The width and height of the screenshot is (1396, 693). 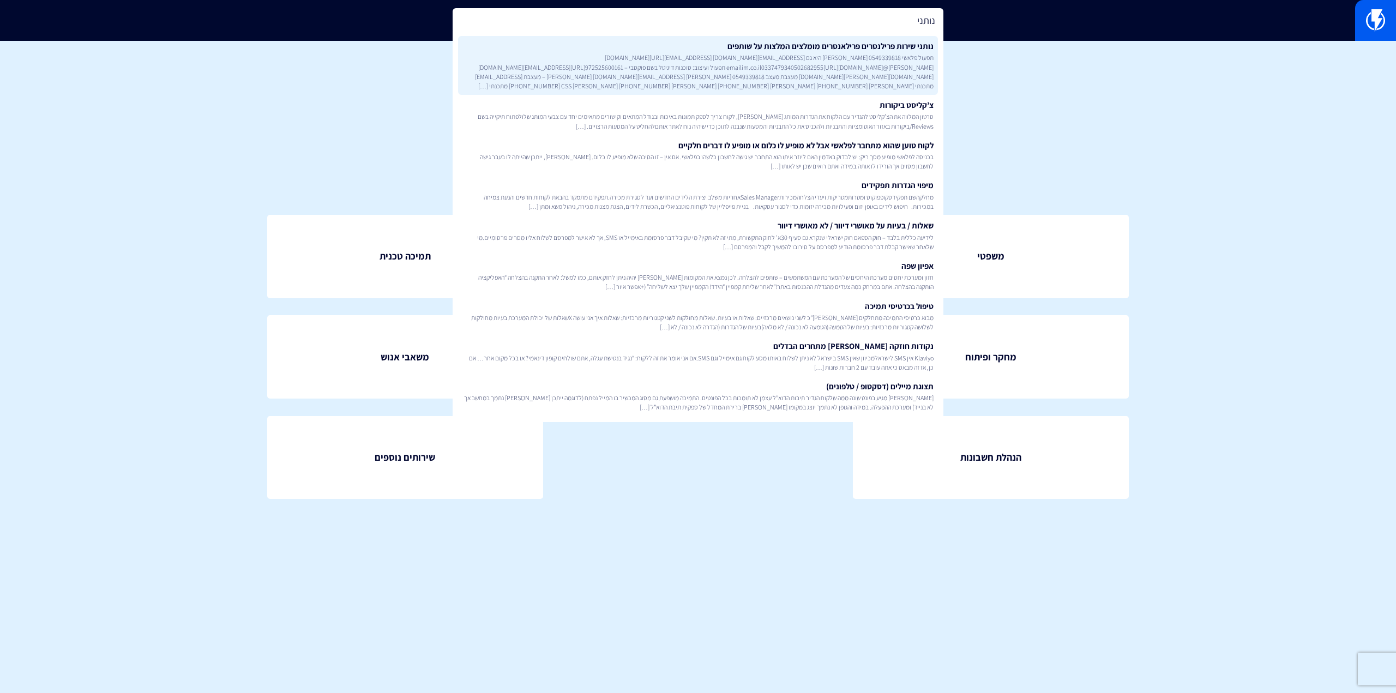 I want to click on span: משפטי, so click(x=991, y=256).